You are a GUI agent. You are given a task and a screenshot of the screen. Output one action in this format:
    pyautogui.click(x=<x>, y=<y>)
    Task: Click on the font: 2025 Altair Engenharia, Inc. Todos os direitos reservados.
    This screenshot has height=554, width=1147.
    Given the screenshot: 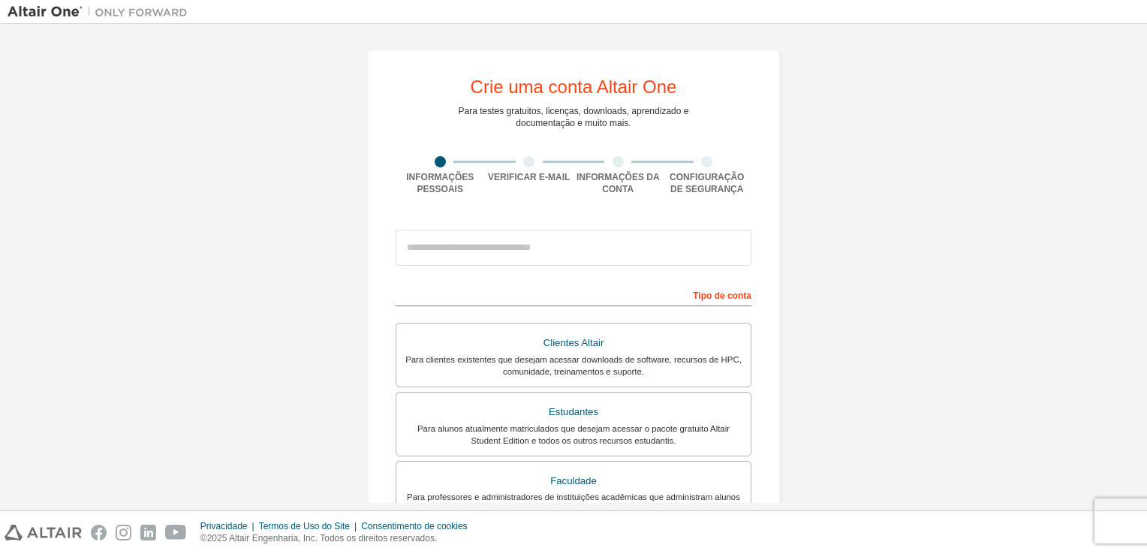 What is the action you would take?
    pyautogui.click(x=322, y=538)
    